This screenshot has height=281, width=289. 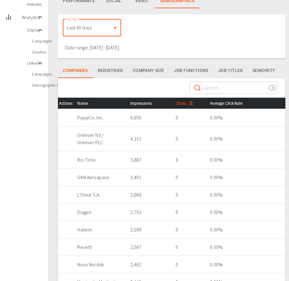 I want to click on span: Average Click Rate, so click(x=231, y=103).